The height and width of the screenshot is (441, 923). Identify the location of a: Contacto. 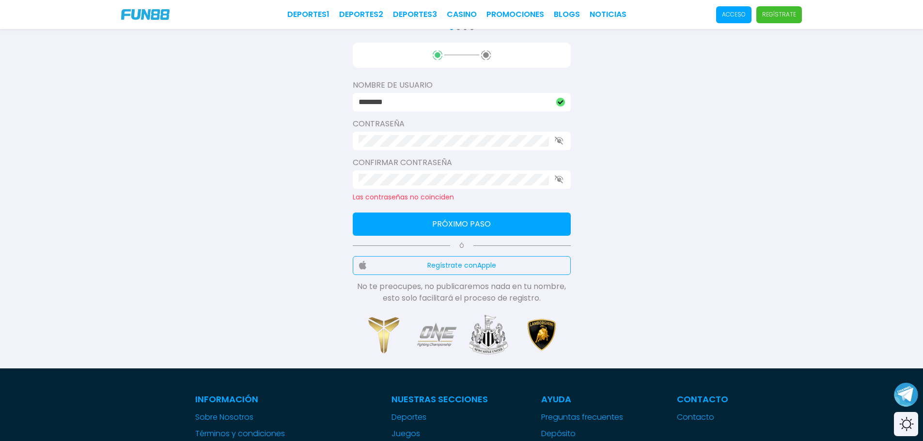
(703, 418).